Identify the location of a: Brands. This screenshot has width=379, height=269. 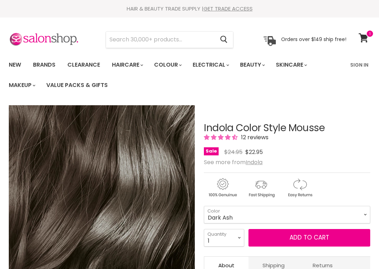
(44, 65).